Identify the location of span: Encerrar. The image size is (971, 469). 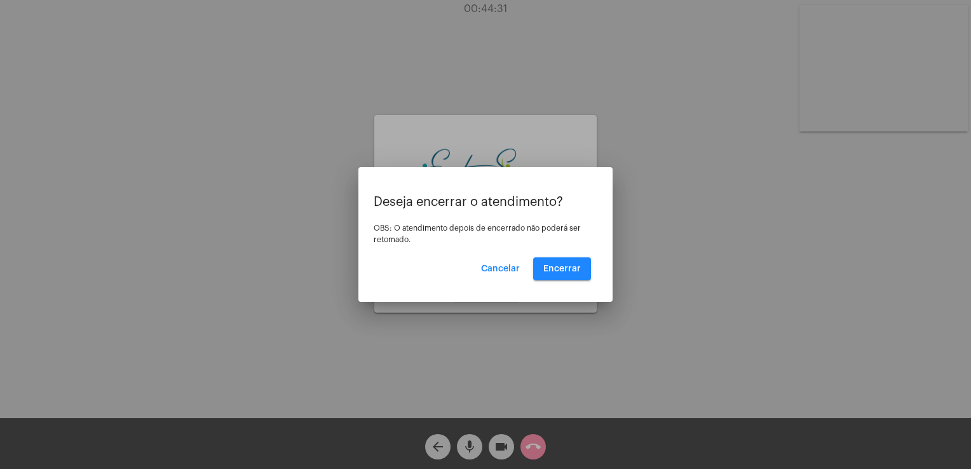
(562, 269).